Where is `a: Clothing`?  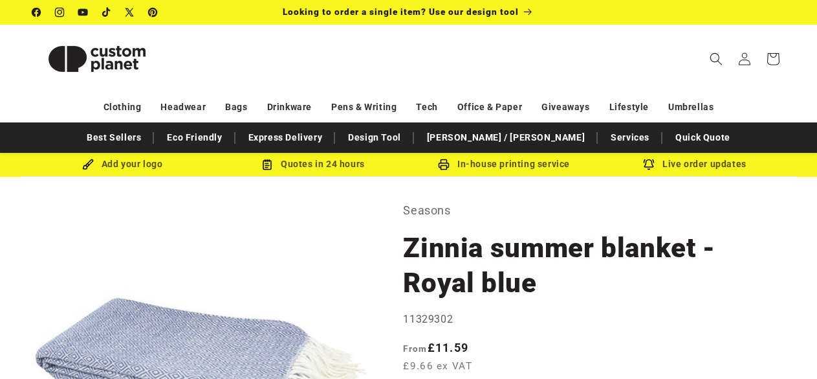
a: Clothing is located at coordinates (122, 107).